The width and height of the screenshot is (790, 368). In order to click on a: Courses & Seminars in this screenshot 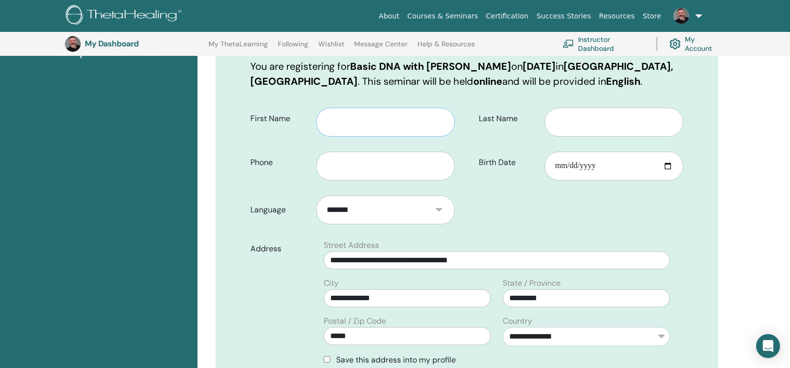, I will do `click(443, 16)`.